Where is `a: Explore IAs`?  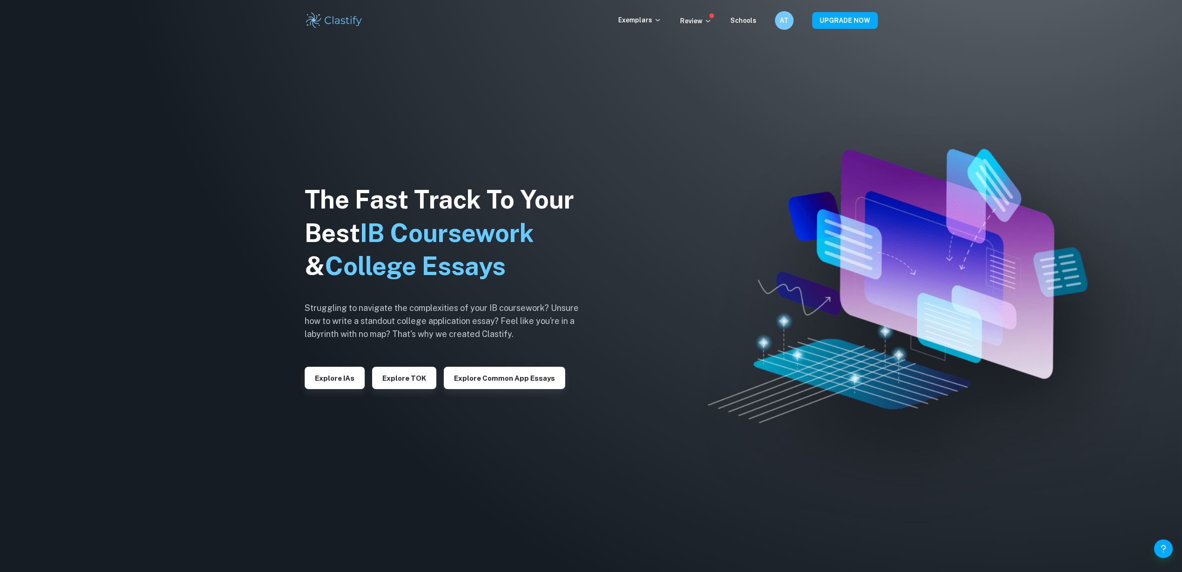 a: Explore IAs is located at coordinates (335, 377).